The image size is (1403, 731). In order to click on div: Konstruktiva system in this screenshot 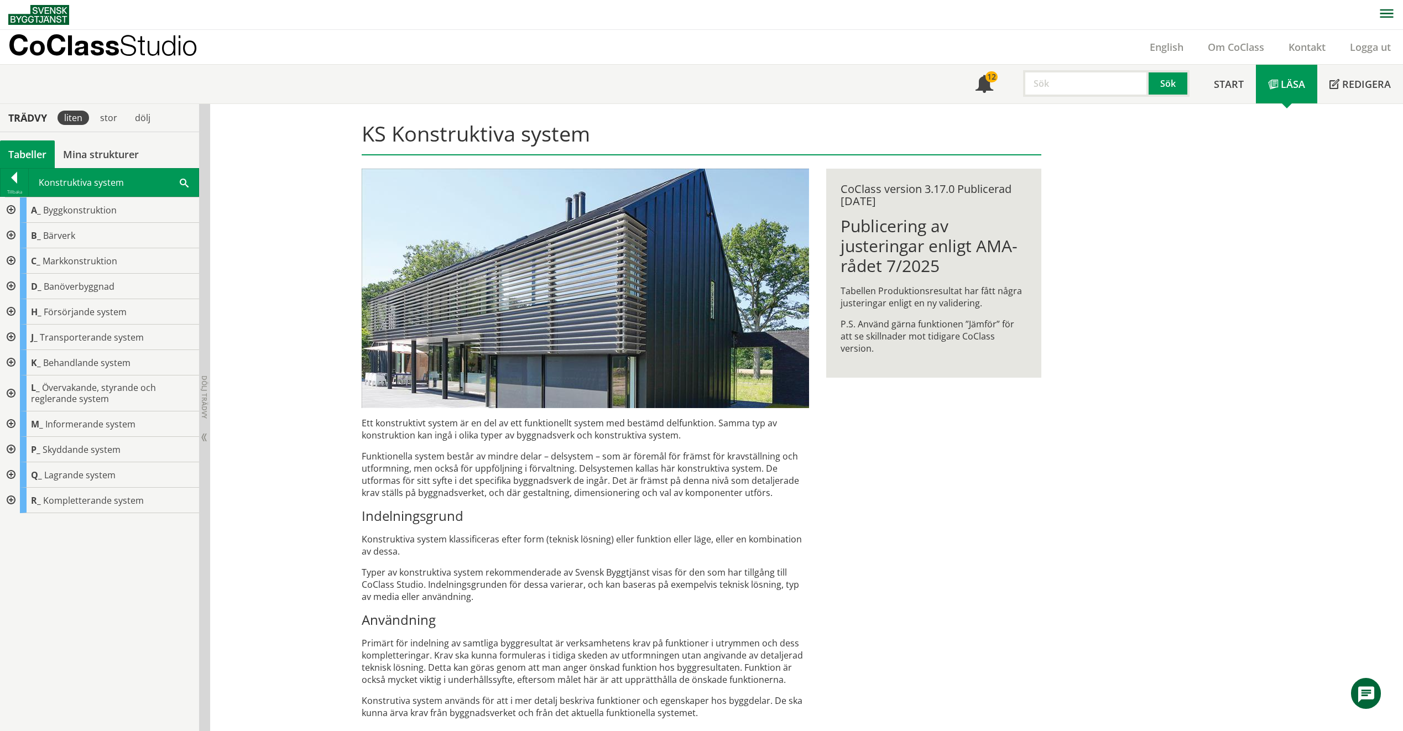, I will do `click(113, 183)`.